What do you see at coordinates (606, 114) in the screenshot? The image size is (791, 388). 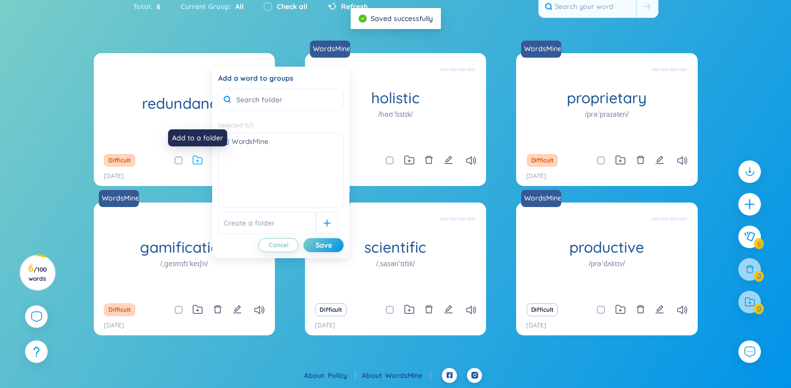 I see `h1: /prəˈpraɪəteri/` at bounding box center [606, 114].